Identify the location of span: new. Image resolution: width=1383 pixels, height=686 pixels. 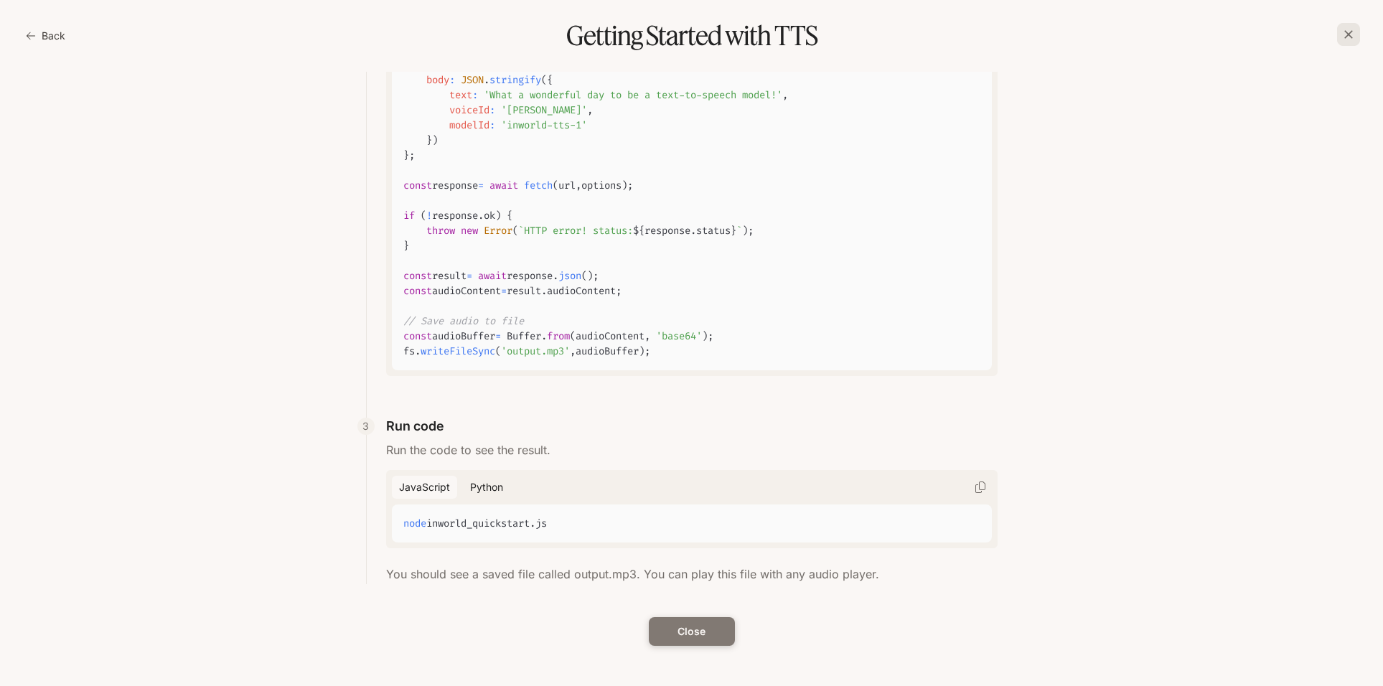
(469, 230).